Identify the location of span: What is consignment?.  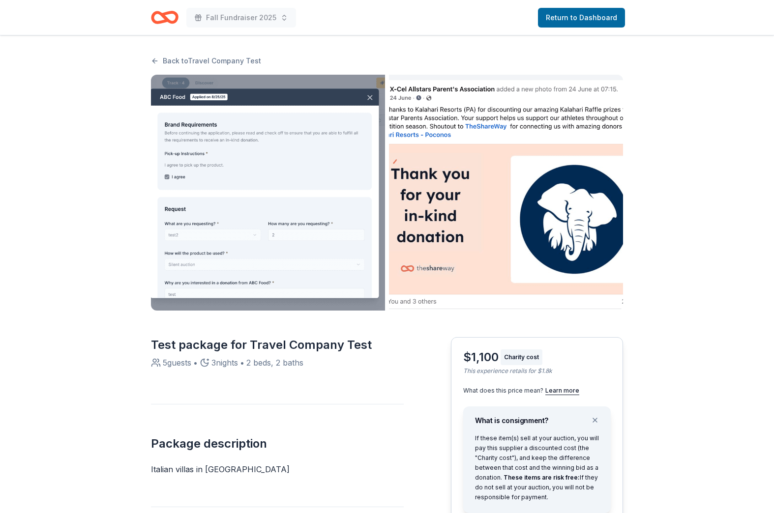
(511, 420).